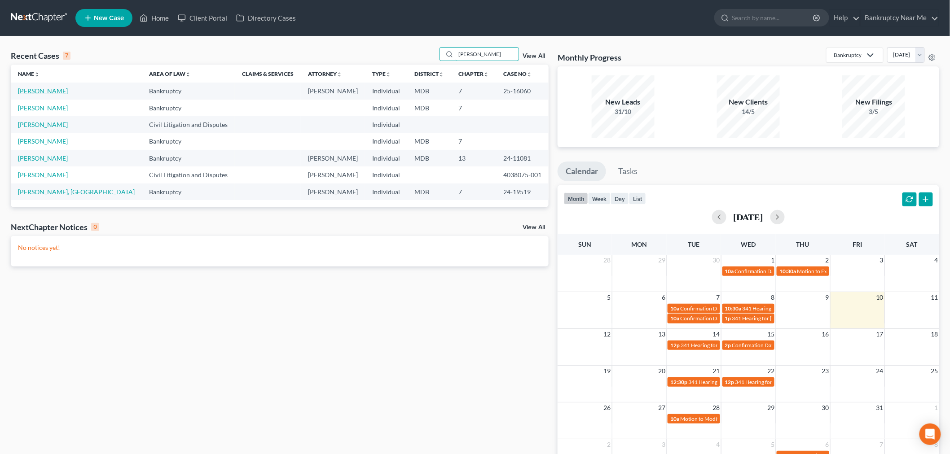 The height and width of the screenshot is (454, 950). What do you see at coordinates (675, 308) in the screenshot?
I see `span: 10a` at bounding box center [675, 308].